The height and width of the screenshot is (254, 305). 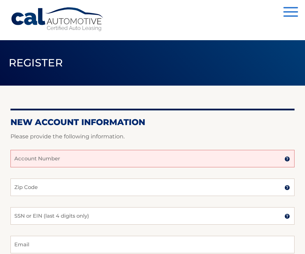 I want to click on button: Menu, so click(x=291, y=13).